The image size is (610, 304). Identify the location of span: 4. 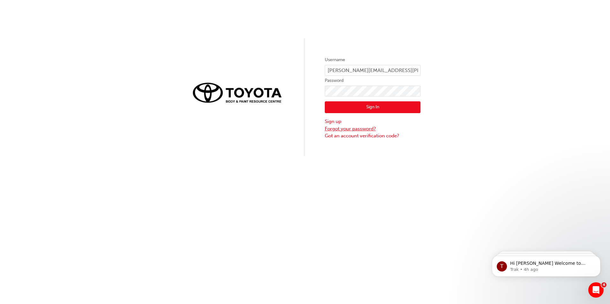
(604, 285).